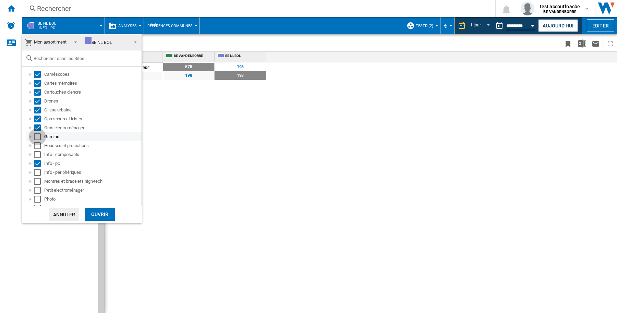 This screenshot has height=313, width=617. What do you see at coordinates (92, 119) in the screenshot?
I see `div: Gps sports et loisirs` at bounding box center [92, 119].